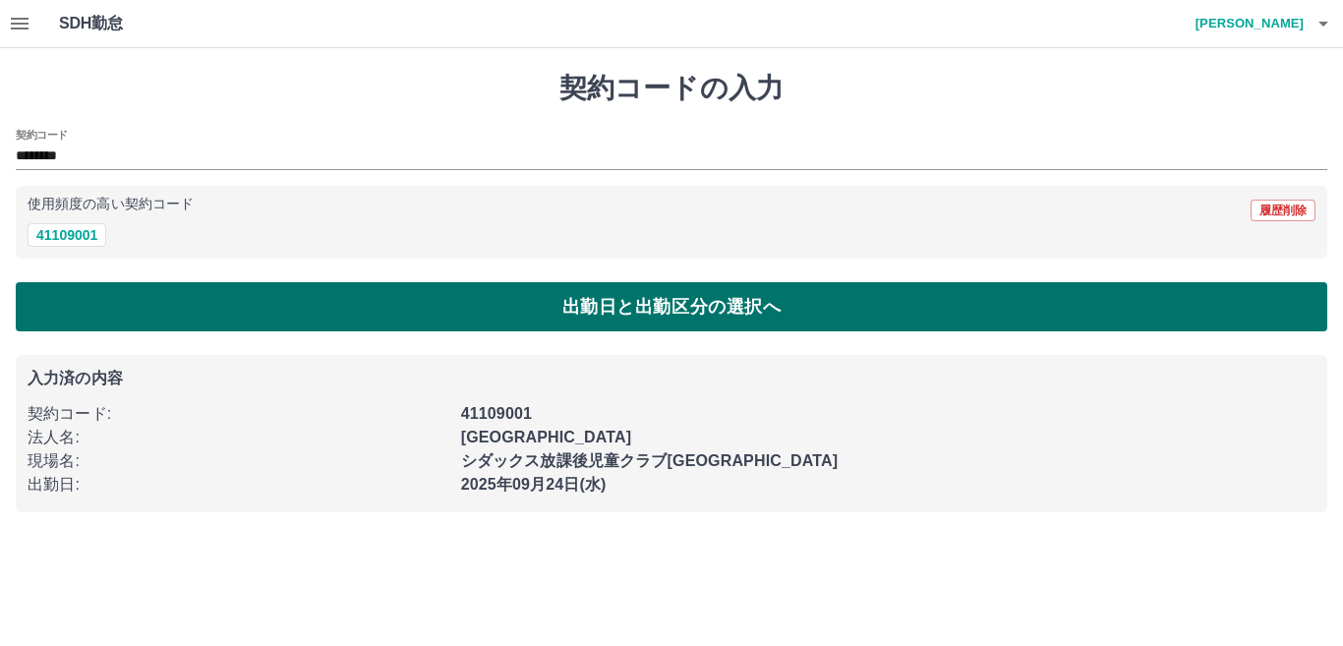 Image resolution: width=1343 pixels, height=646 pixels. What do you see at coordinates (67, 235) in the screenshot?
I see `button: 41109001` at bounding box center [67, 235].